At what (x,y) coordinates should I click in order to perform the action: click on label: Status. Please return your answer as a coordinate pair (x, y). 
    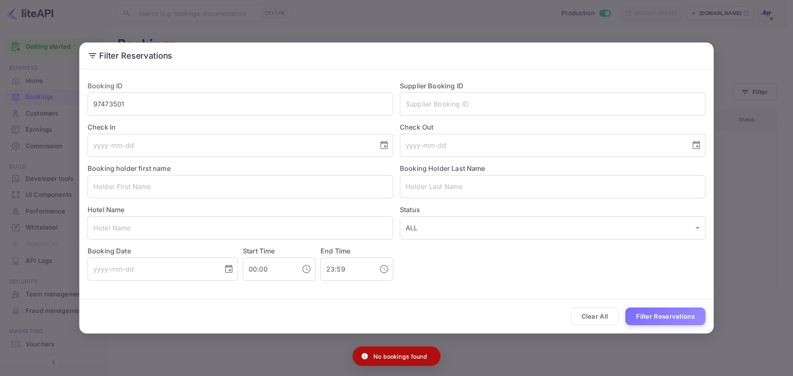
    Looking at the image, I should click on (552, 210).